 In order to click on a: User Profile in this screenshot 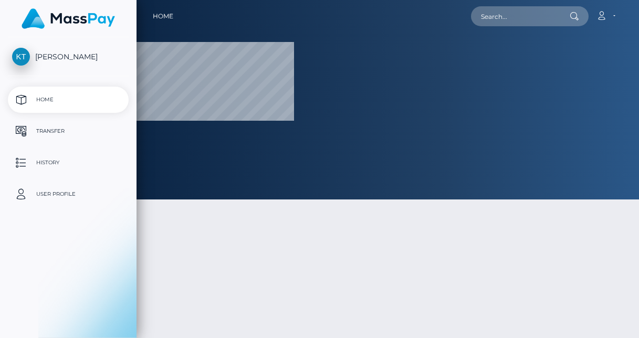, I will do `click(68, 194)`.